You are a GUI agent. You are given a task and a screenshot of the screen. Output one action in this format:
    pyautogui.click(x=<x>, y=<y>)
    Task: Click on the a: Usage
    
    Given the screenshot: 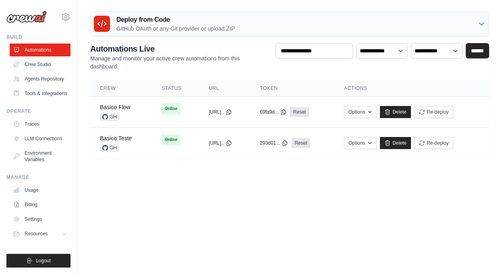 What is the action you would take?
    pyautogui.click(x=40, y=190)
    